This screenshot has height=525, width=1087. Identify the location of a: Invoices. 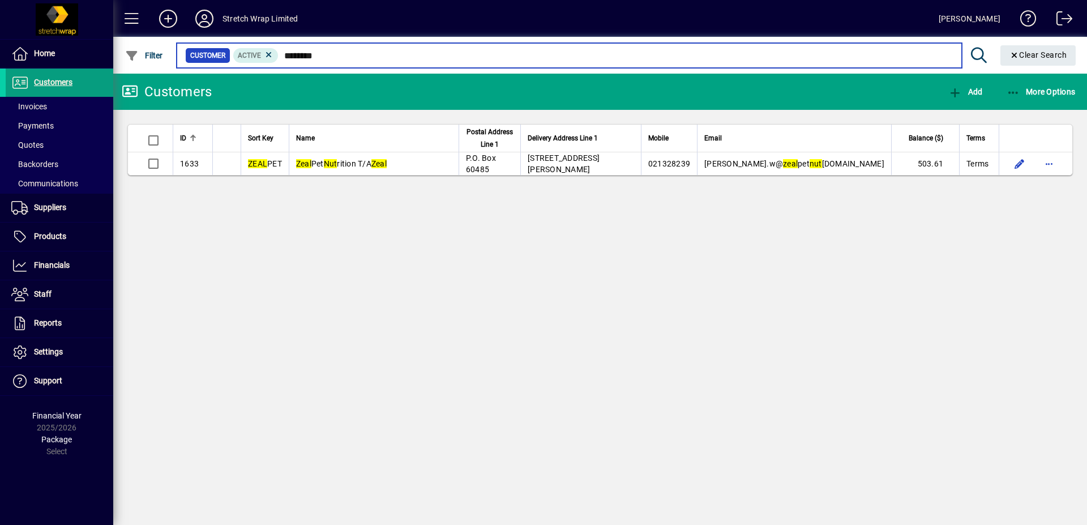
(59, 106).